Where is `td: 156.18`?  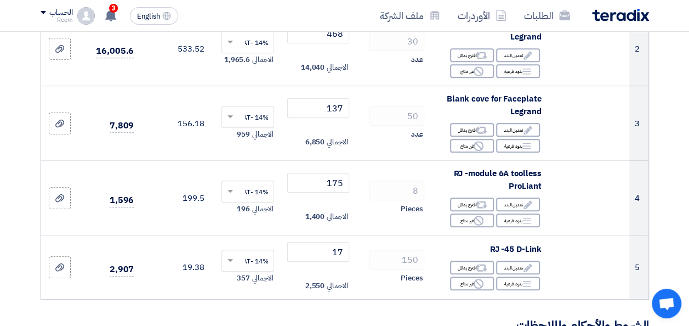
td: 156.18 is located at coordinates (178, 123).